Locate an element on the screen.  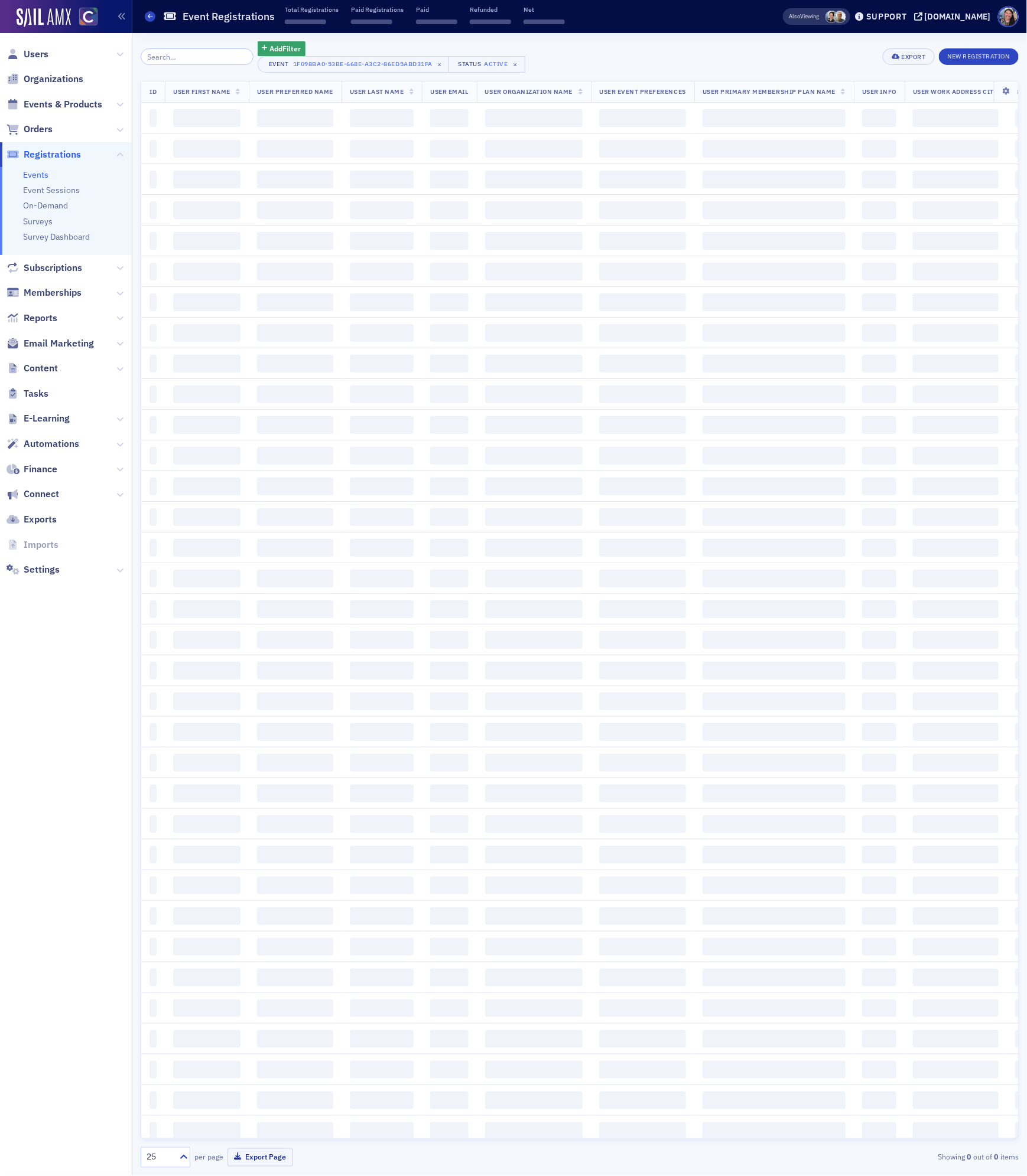
button: StatusActive× is located at coordinates (487, 65).